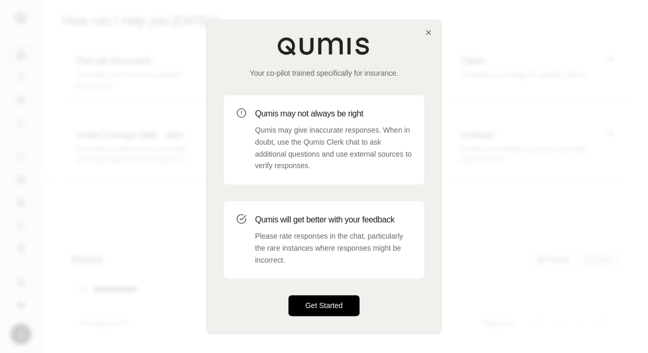 Image resolution: width=648 pixels, height=353 pixels. What do you see at coordinates (333, 220) in the screenshot?
I see `h3: Qumis will get better with your feedback` at bounding box center [333, 220].